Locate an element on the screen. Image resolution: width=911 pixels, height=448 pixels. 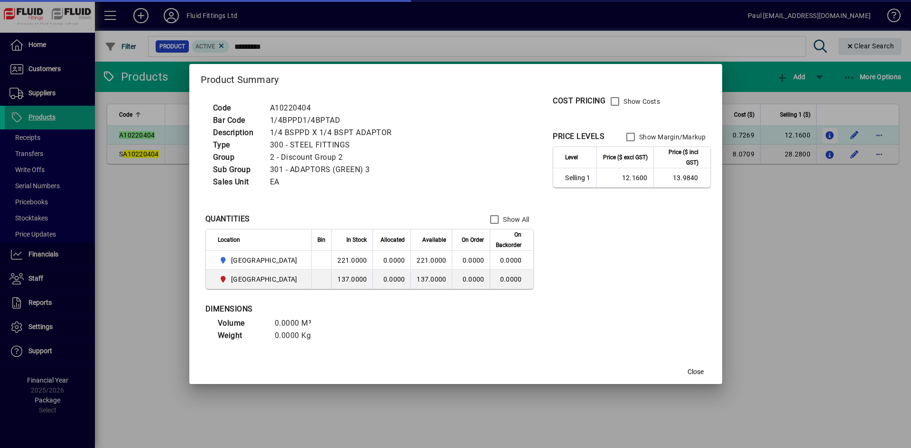
span: CHRISTCHURCH is located at coordinates (260, 279).